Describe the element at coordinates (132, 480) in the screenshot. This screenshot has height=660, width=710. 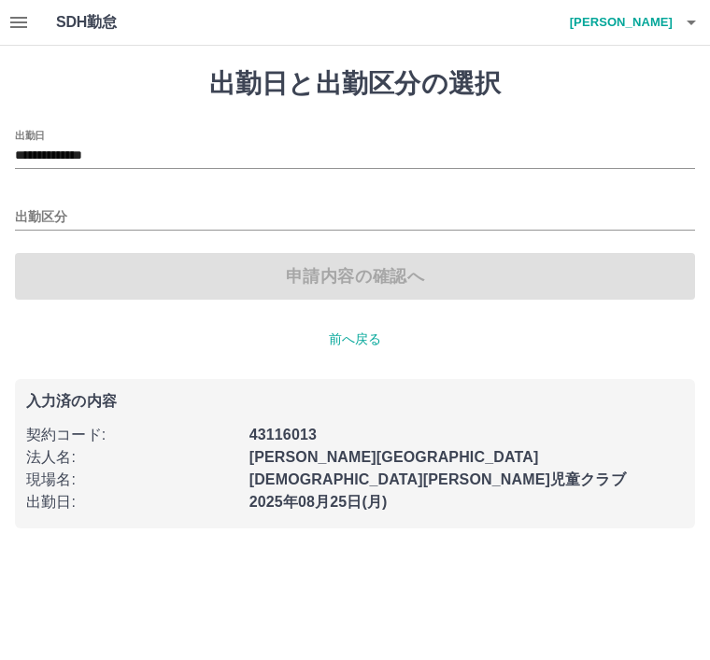
I see `p: 現場名 :` at that location.